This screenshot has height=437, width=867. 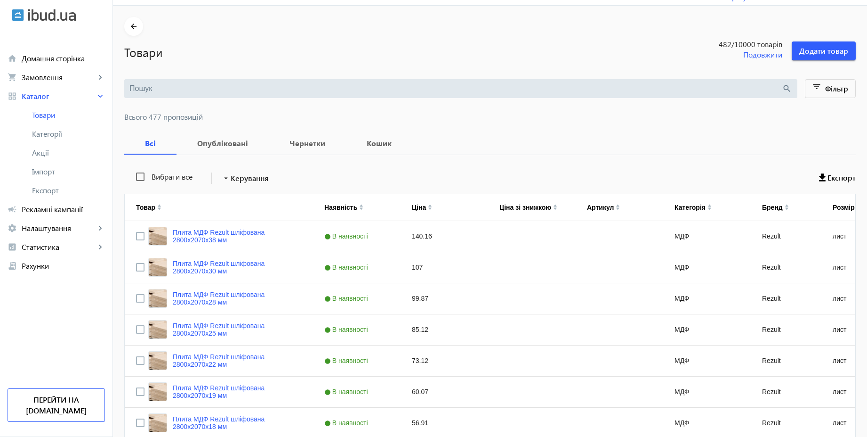 What do you see at coordinates (68, 115) in the screenshot?
I see `span: Товари` at bounding box center [68, 115].